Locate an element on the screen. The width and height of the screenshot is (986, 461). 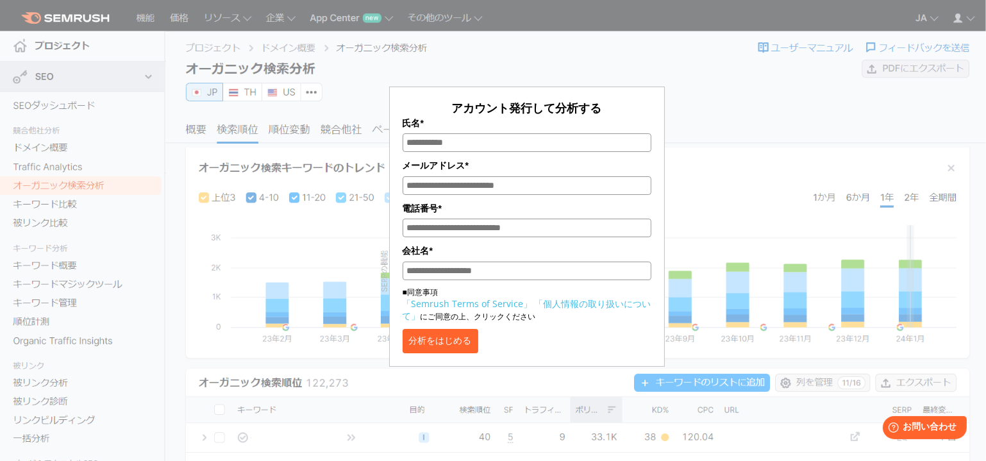
a: 「個人情報の取り扱いについて」 is located at coordinates (527, 310).